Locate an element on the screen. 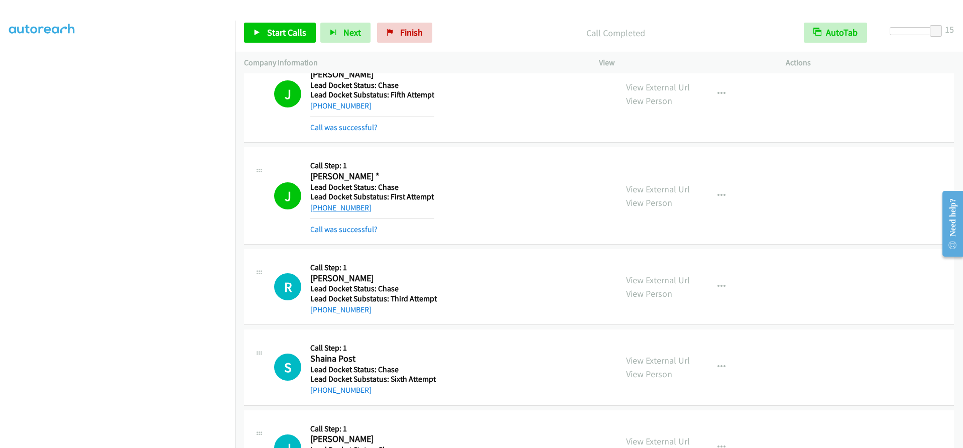 The height and width of the screenshot is (448, 963). a: Finish is located at coordinates (405, 33).